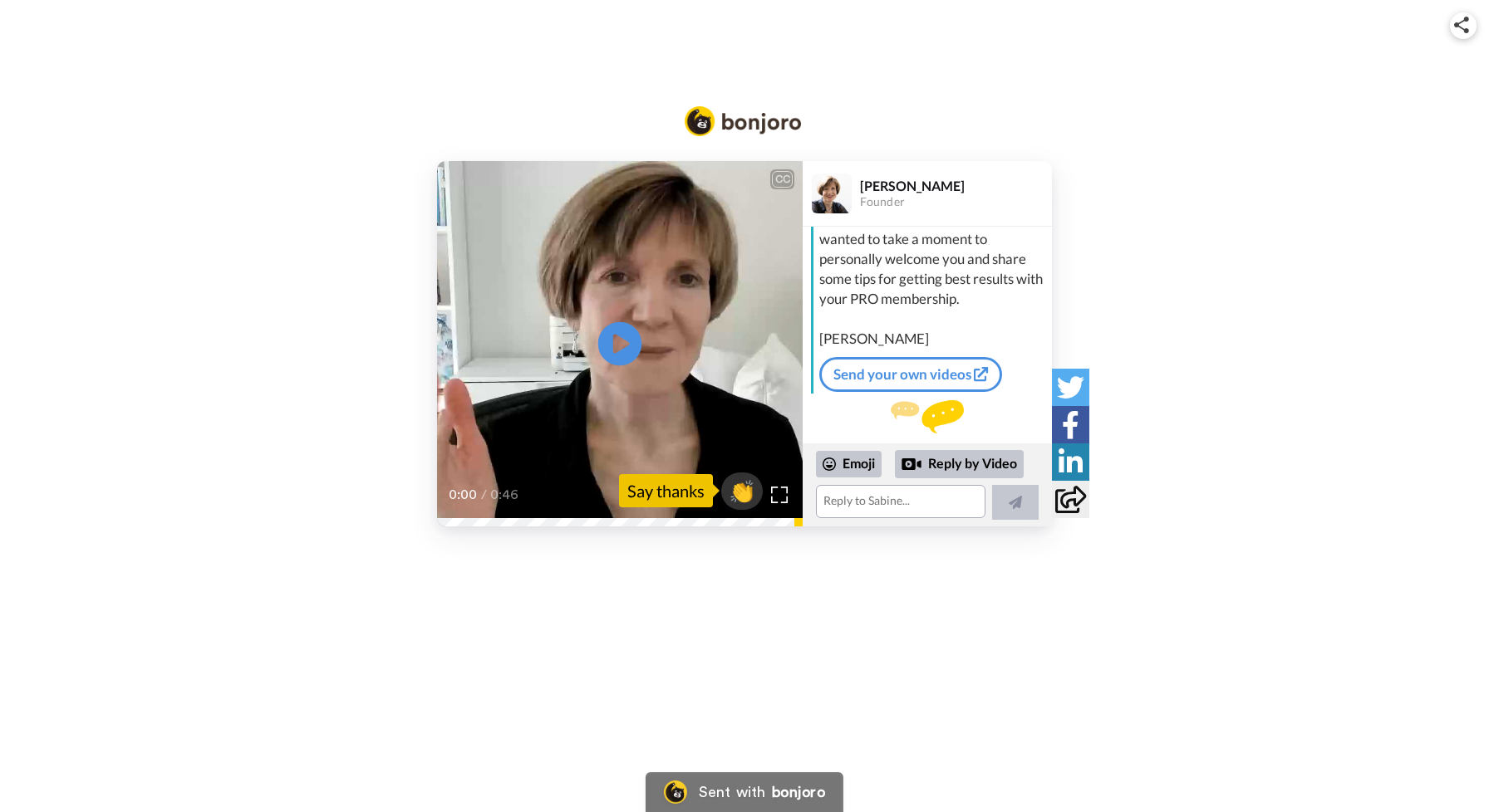 The image size is (1489, 812). Describe the element at coordinates (849, 465) in the screenshot. I see `div: Emoji` at that location.